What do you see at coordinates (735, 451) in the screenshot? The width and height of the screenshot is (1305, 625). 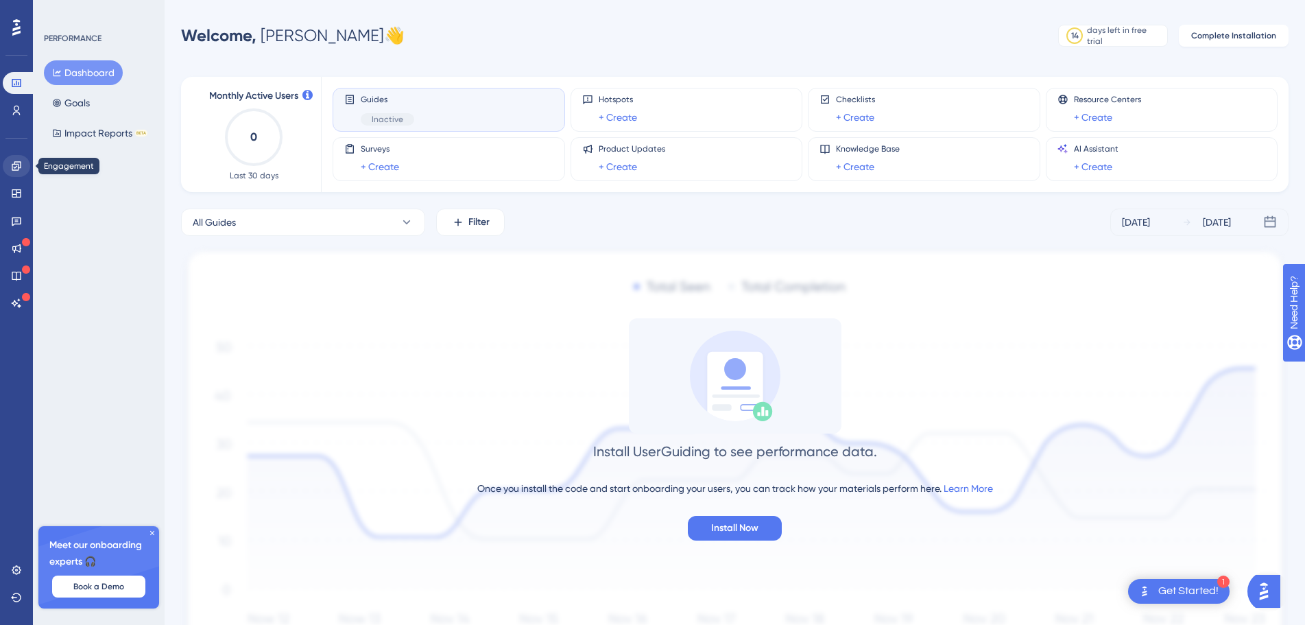 I see `div: Install UserGuiding to see performance data.` at bounding box center [735, 451].